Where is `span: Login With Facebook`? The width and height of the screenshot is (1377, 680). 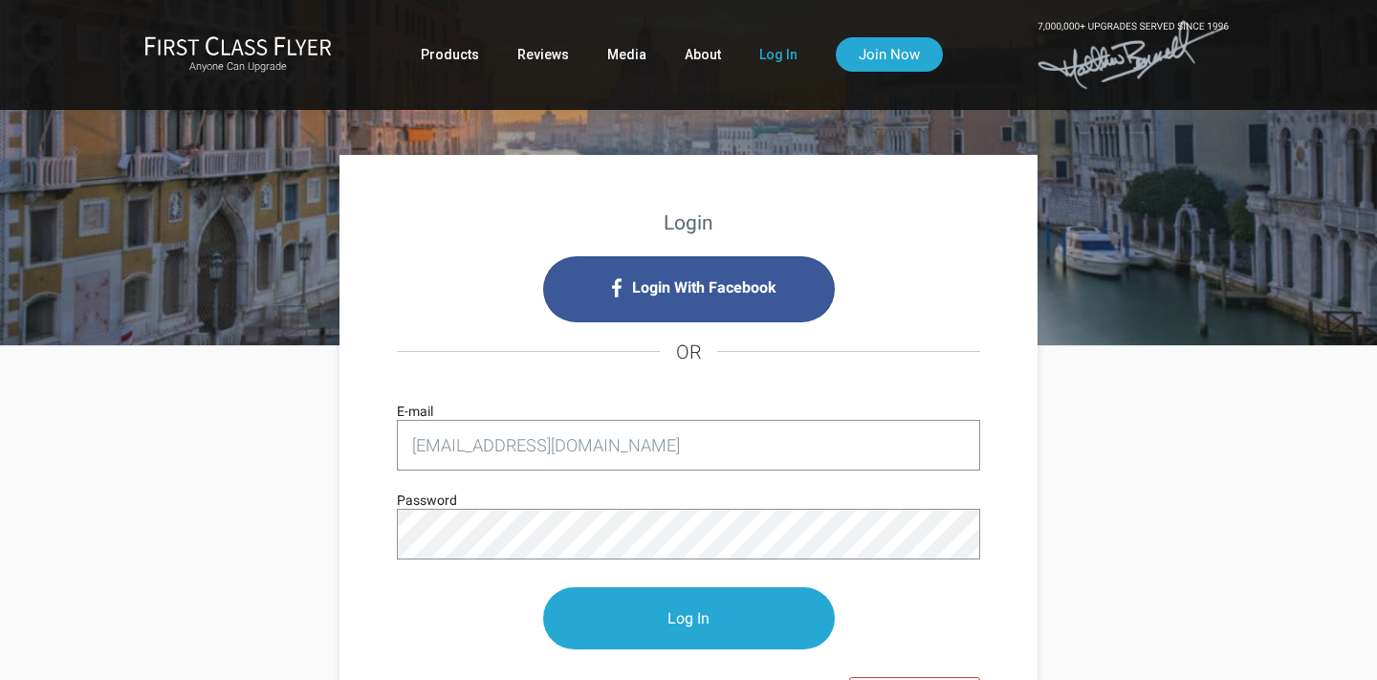 span: Login With Facebook is located at coordinates (704, 288).